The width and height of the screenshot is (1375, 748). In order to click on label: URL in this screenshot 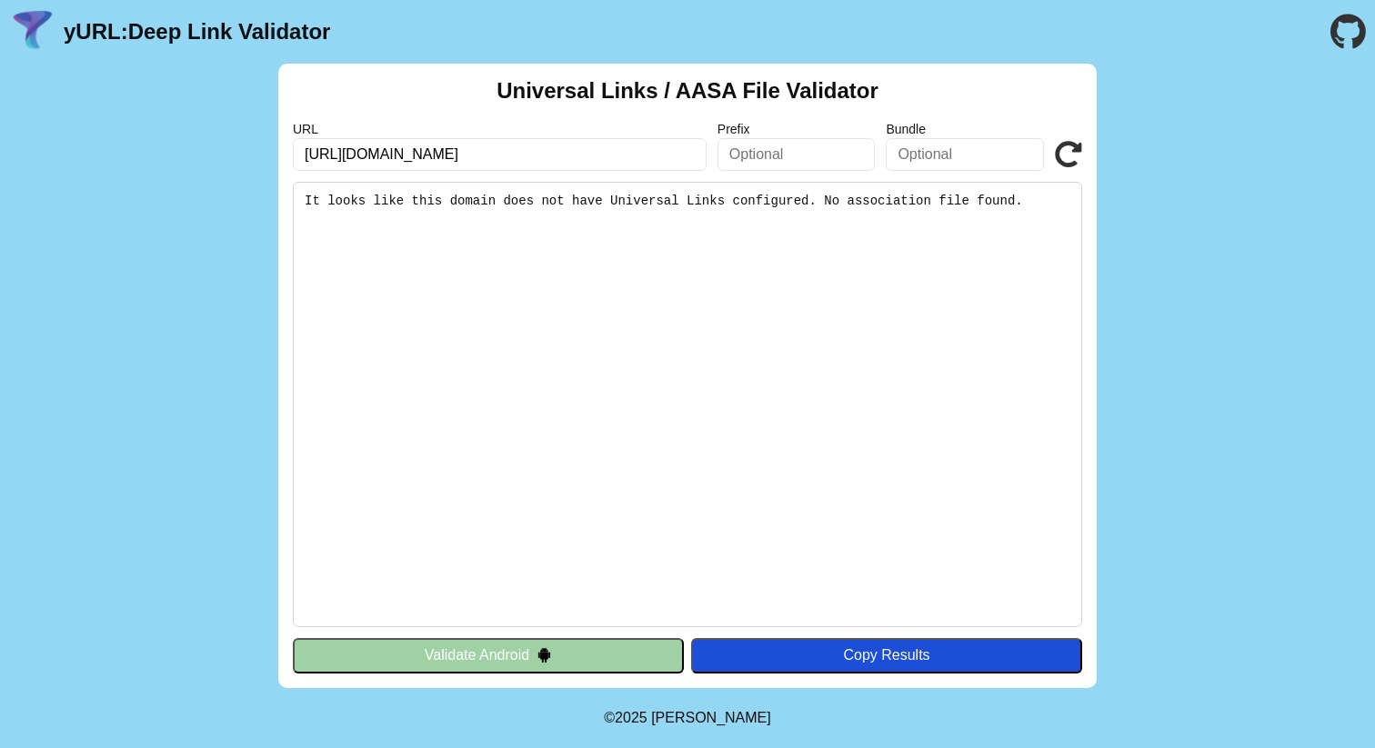, I will do `click(499, 129)`.